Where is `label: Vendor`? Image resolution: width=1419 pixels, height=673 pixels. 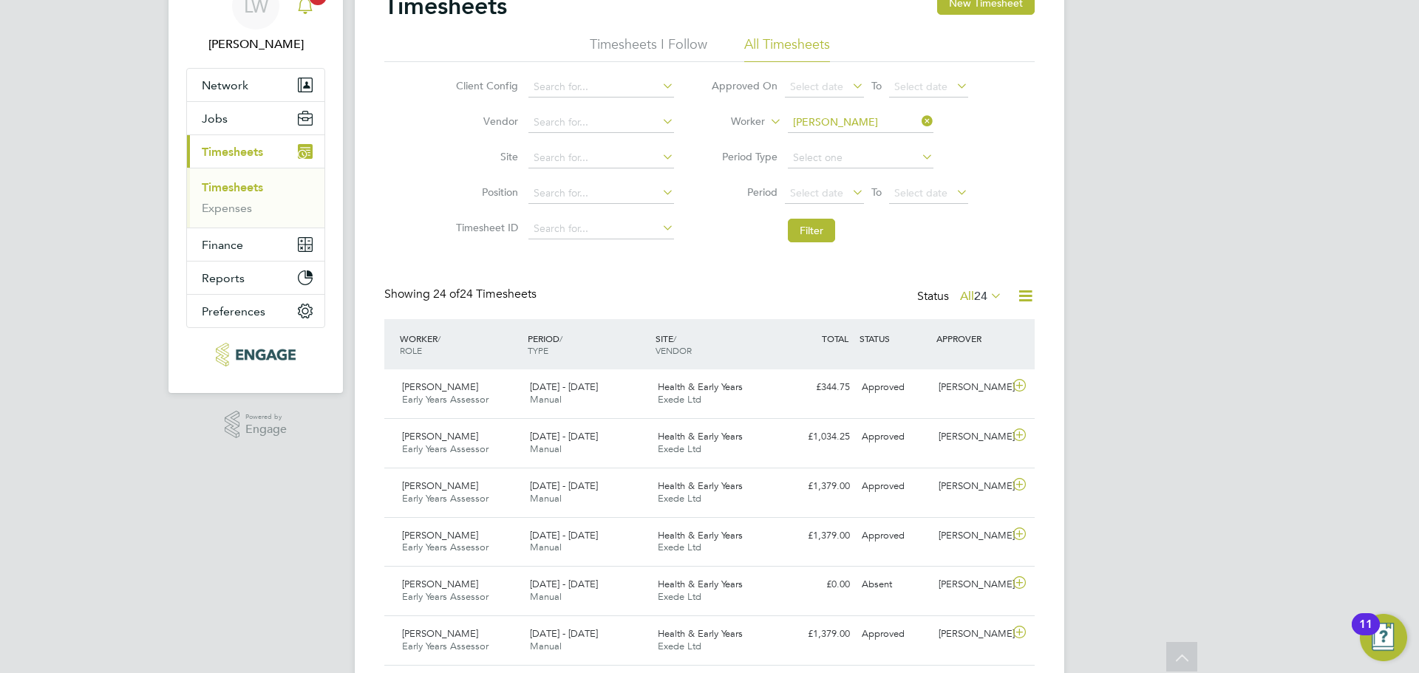 label: Vendor is located at coordinates (485, 121).